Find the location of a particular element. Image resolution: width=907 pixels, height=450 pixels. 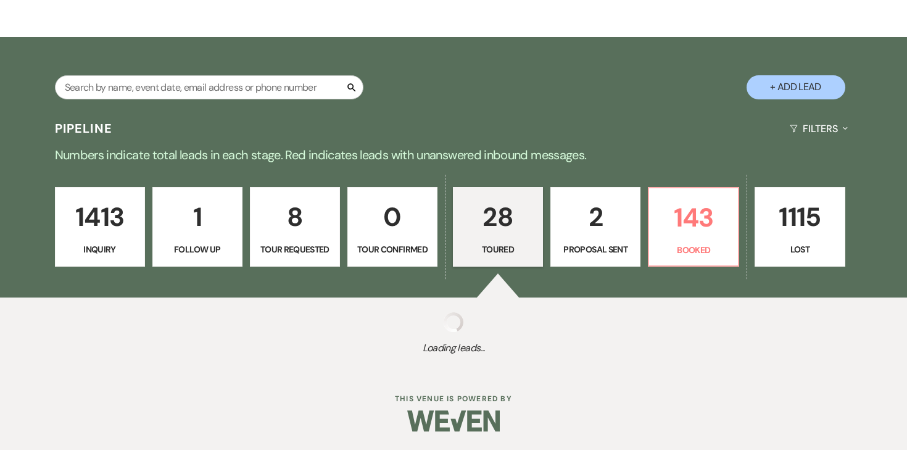

button: Filters is located at coordinates (818, 128).